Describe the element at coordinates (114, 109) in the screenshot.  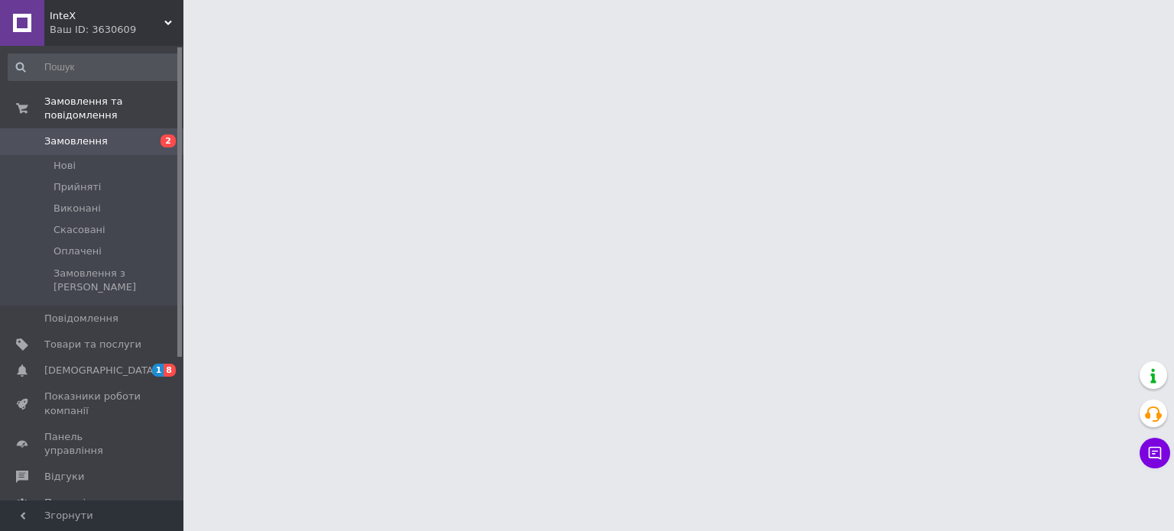
I see `span: Замовлення та повідомлення` at that location.